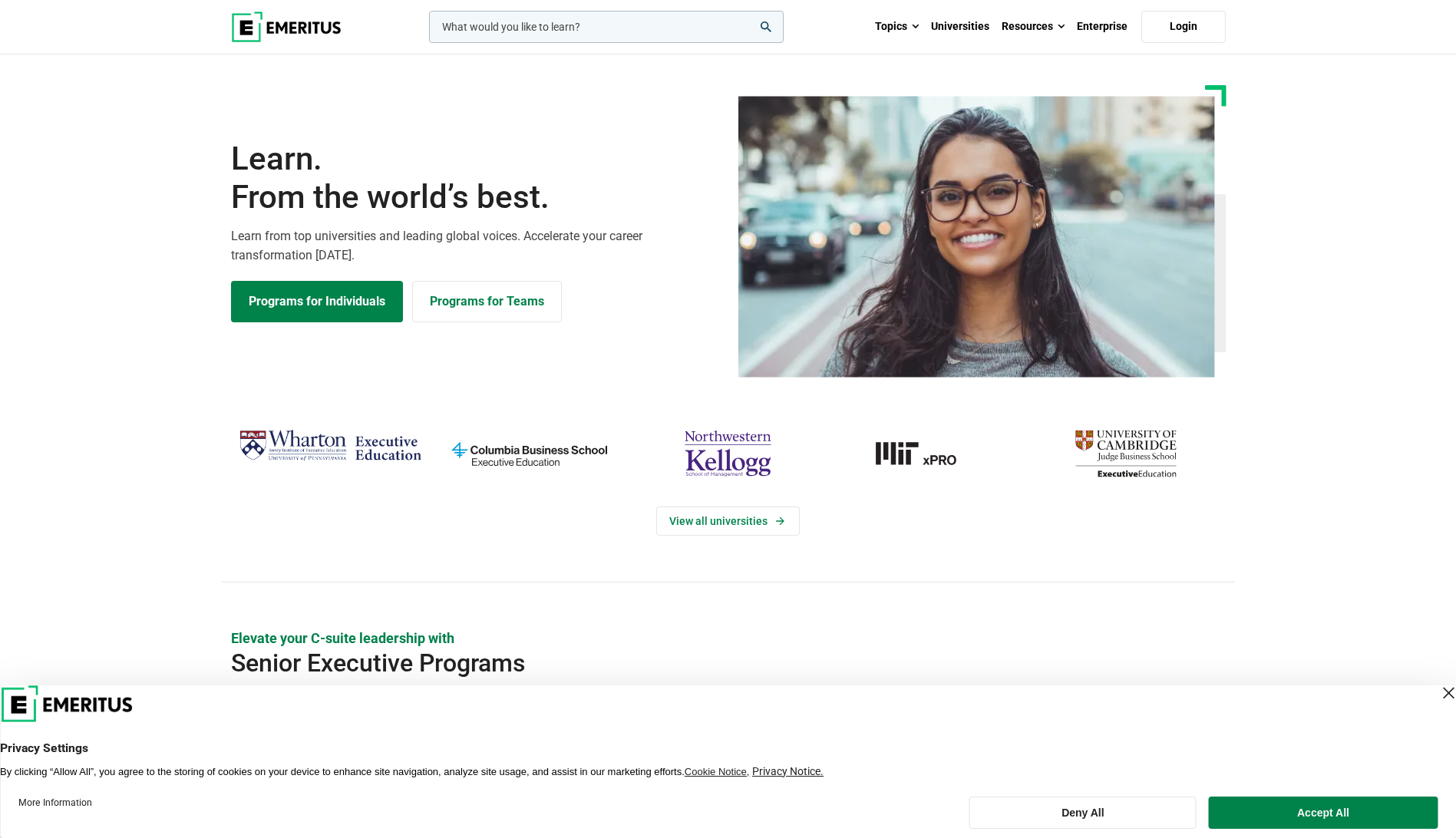  Describe the element at coordinates (607, 27) in the screenshot. I see `input: woocommerce-product-search-field-0` at that location.